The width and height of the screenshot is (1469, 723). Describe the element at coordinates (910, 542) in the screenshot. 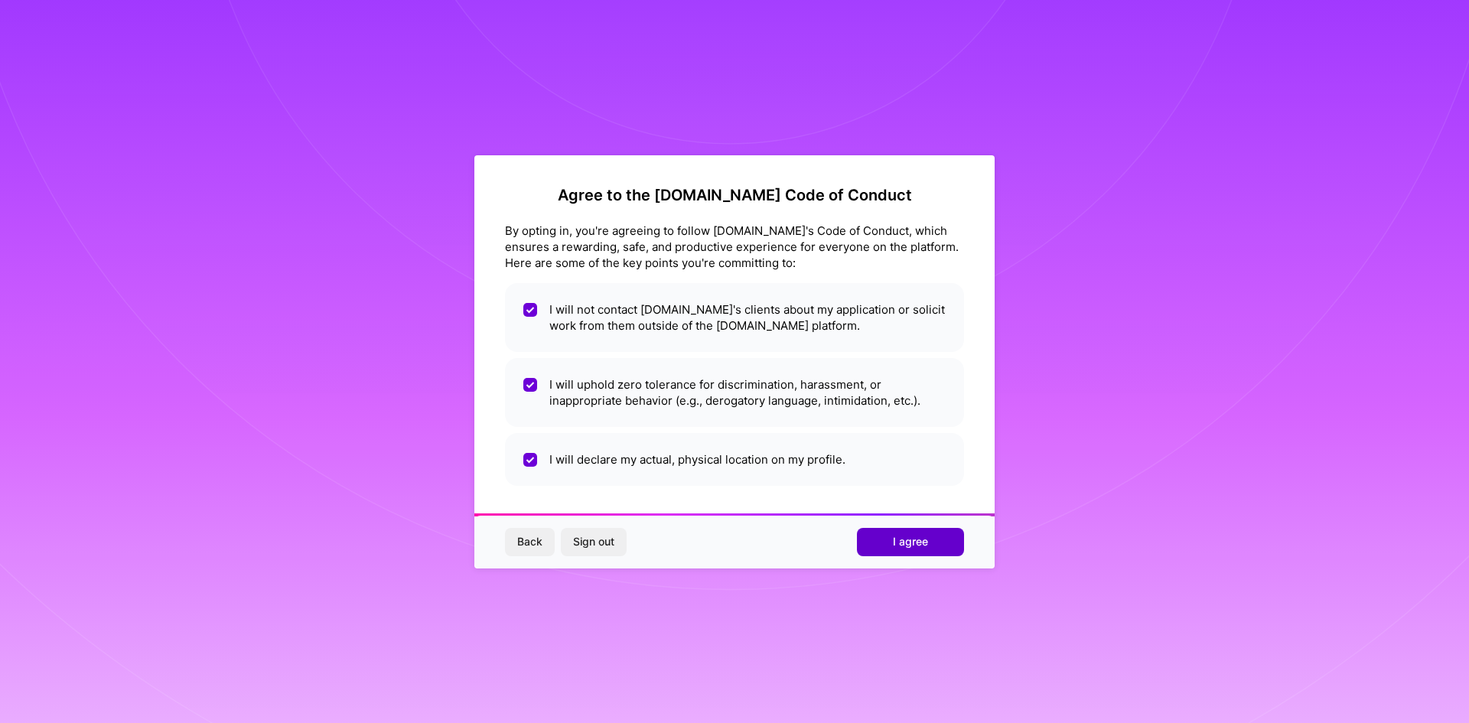

I see `button: I agree` at that location.